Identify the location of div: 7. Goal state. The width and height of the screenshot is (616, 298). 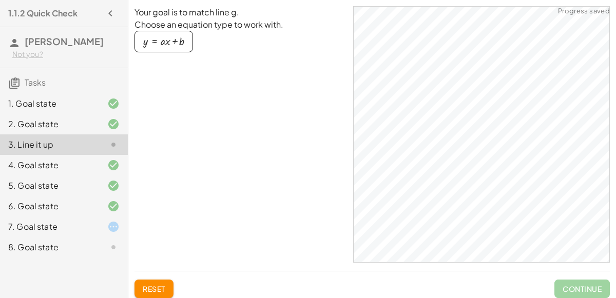
(49, 227).